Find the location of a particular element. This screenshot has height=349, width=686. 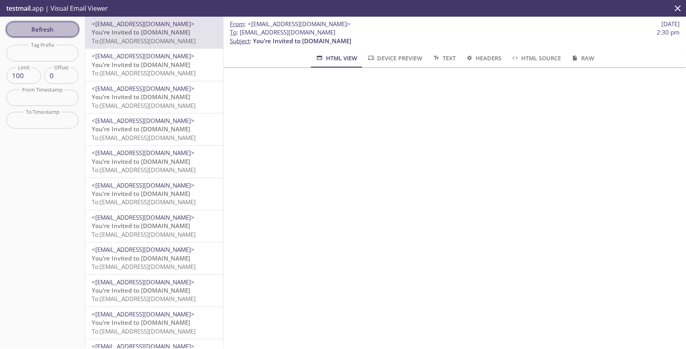

span: Text is located at coordinates (443, 58).